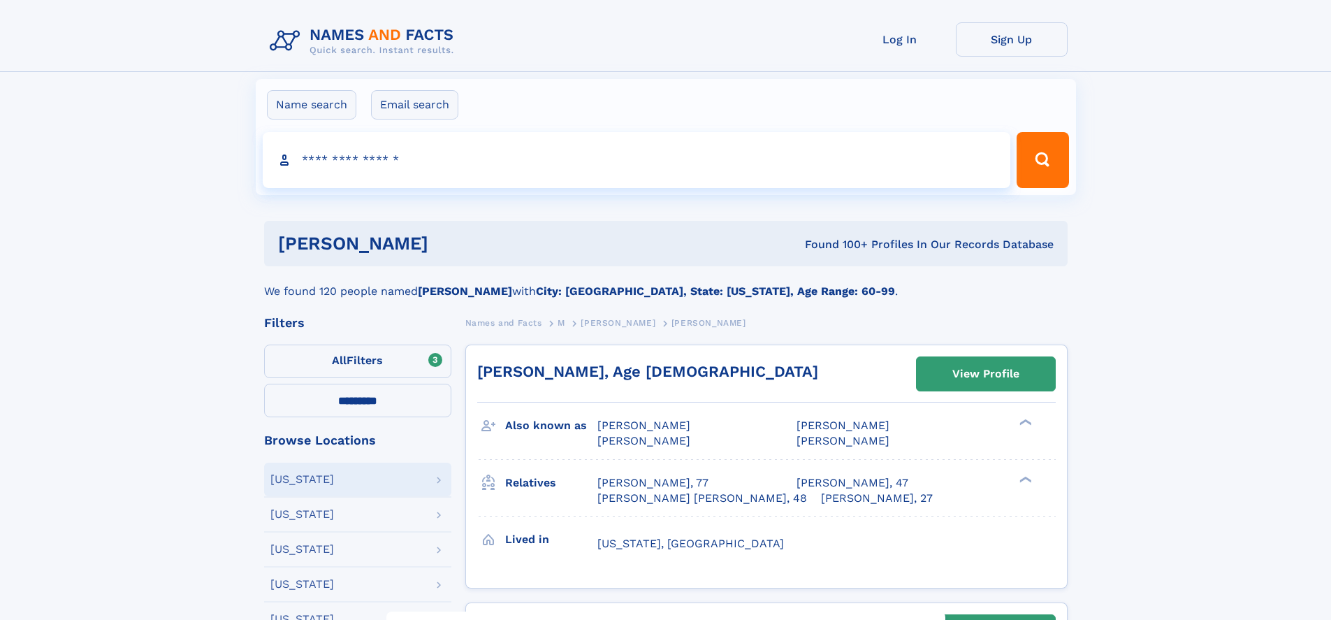 Image resolution: width=1331 pixels, height=620 pixels. I want to click on label: Filters, so click(358, 361).